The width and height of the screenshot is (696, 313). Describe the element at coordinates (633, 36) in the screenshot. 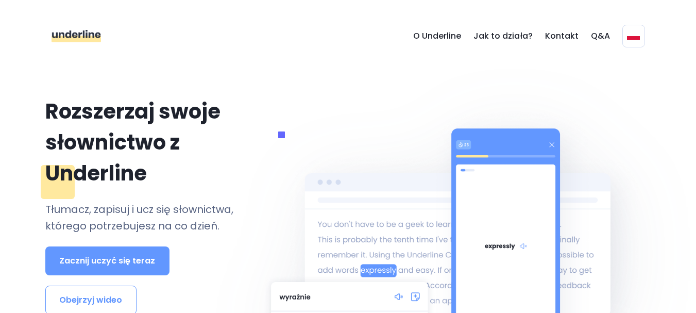

I see `img: underline flaga polski` at that location.